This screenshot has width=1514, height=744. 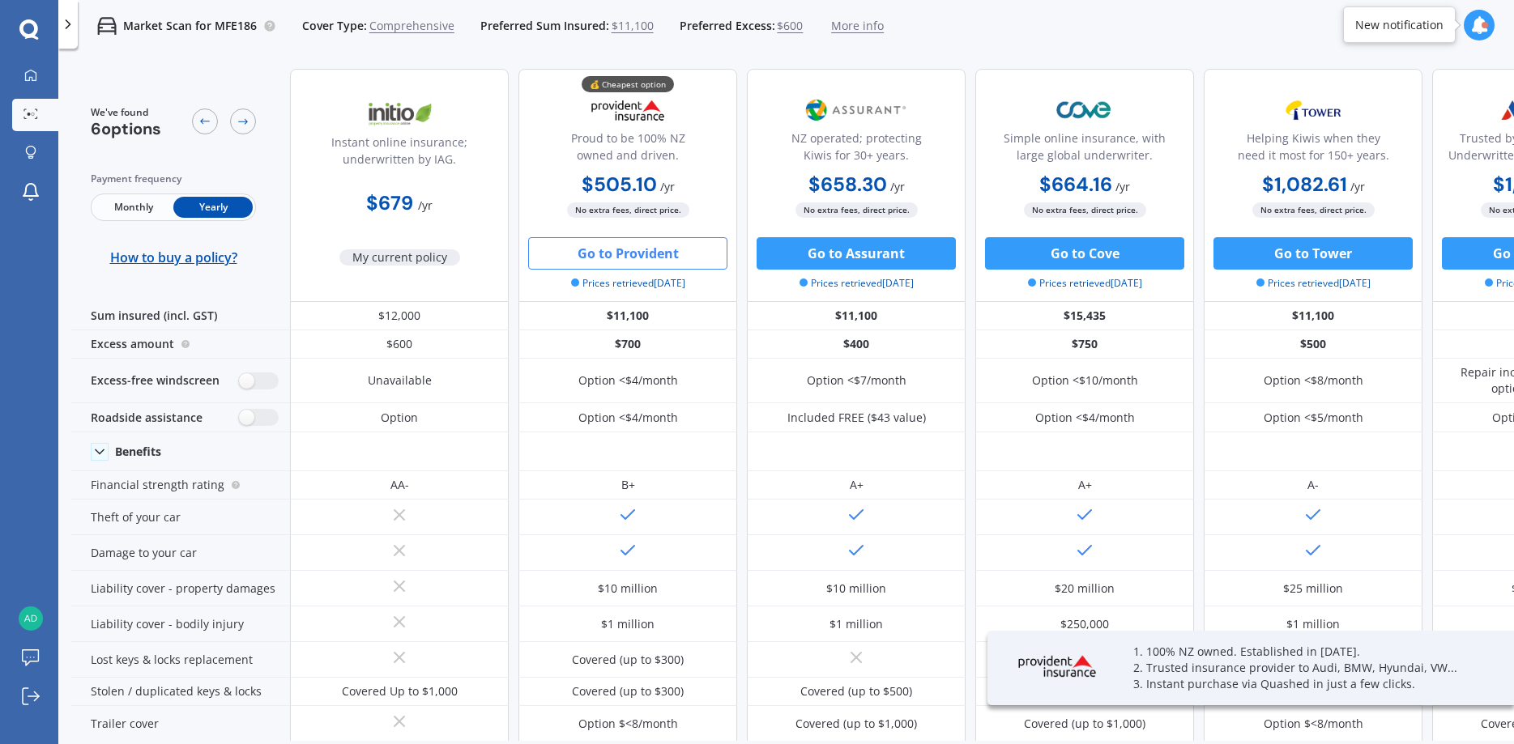 I want to click on span: Cover Type:, so click(x=335, y=26).